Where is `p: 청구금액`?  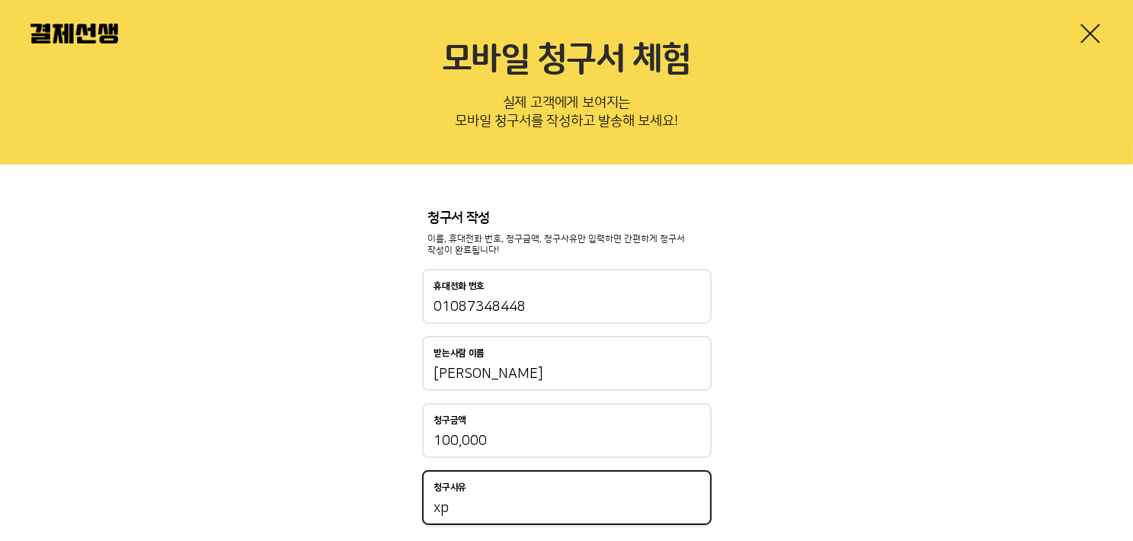 p: 청구금액 is located at coordinates (450, 421).